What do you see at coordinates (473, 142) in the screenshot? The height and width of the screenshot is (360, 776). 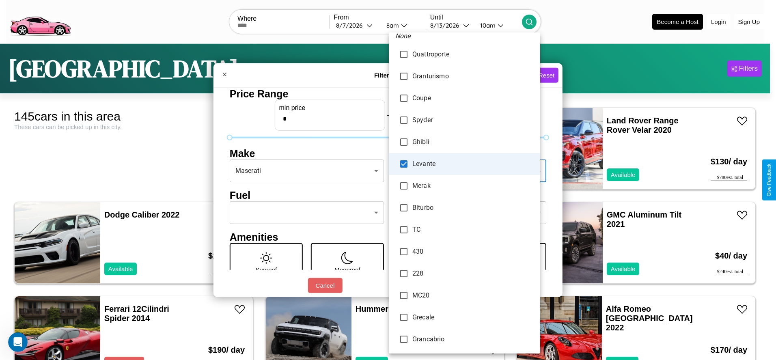 I see `span: Ghibli` at bounding box center [473, 142].